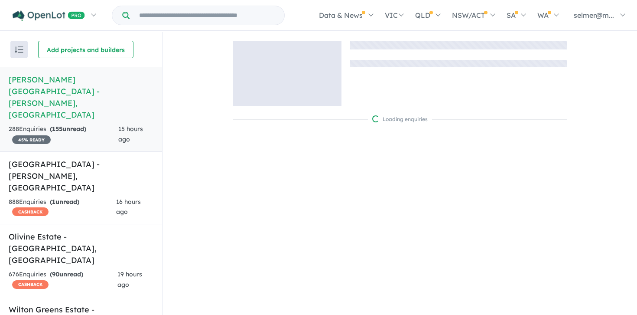  I want to click on span: 16 hours ago, so click(128, 207).